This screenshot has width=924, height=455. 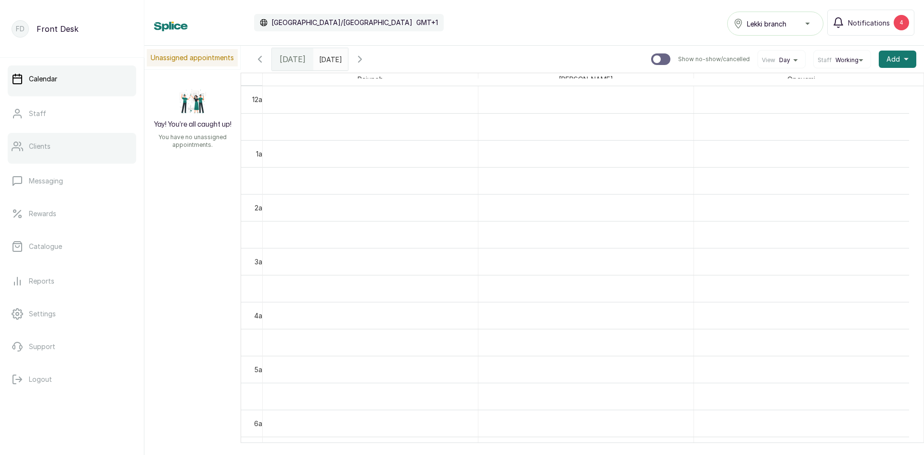 I want to click on p: Staff, so click(x=38, y=114).